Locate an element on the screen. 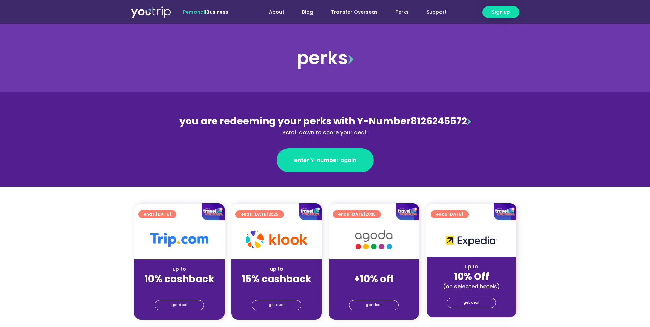 The height and width of the screenshot is (327, 650). nav: Menu is located at coordinates (351, 12).